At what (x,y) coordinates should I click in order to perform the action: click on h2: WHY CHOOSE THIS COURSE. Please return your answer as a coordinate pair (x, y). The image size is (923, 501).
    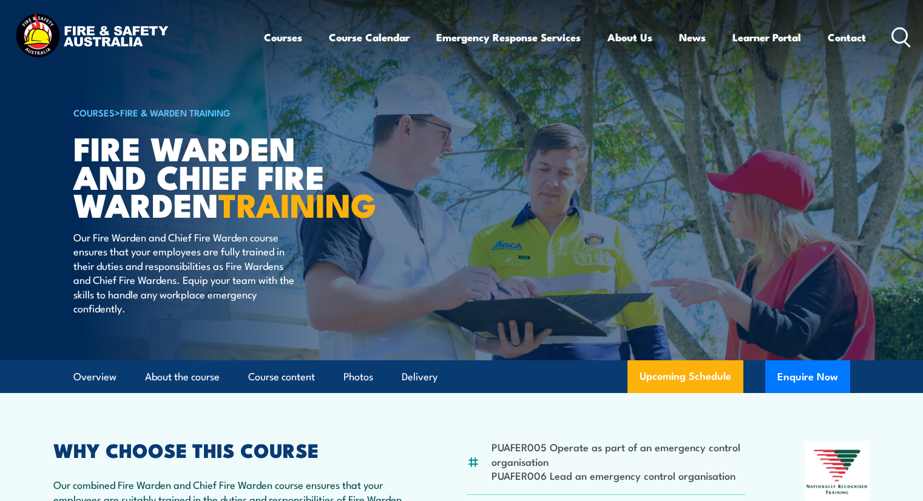
    Looking at the image, I should click on (231, 450).